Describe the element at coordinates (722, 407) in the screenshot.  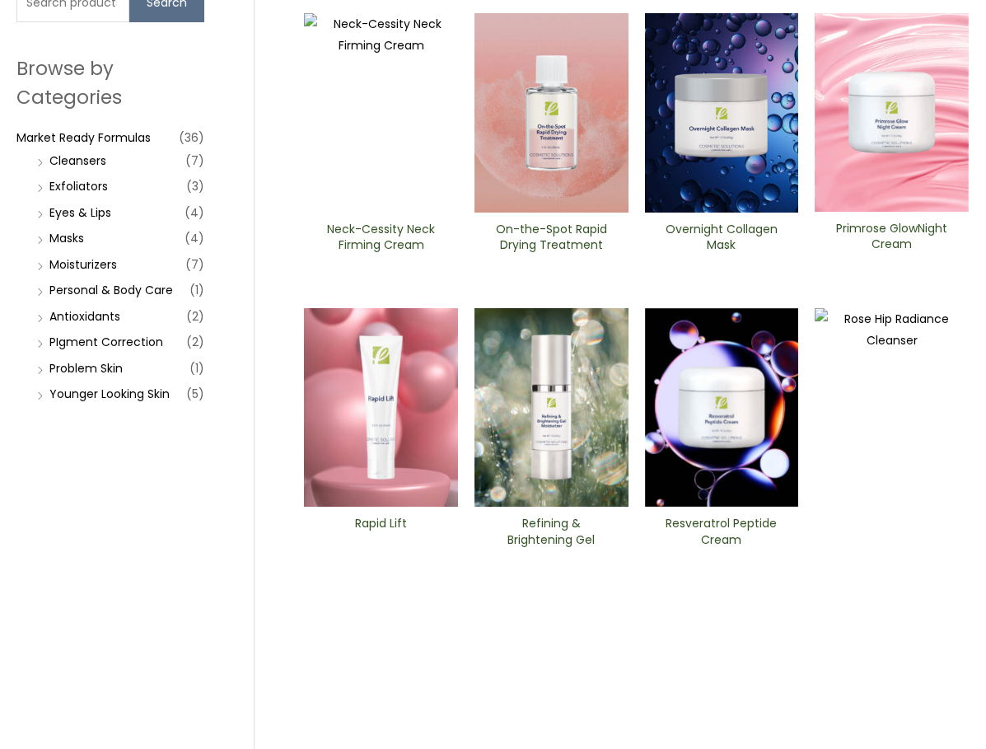
I see `img: Resveratrol ​Peptide Cream` at that location.